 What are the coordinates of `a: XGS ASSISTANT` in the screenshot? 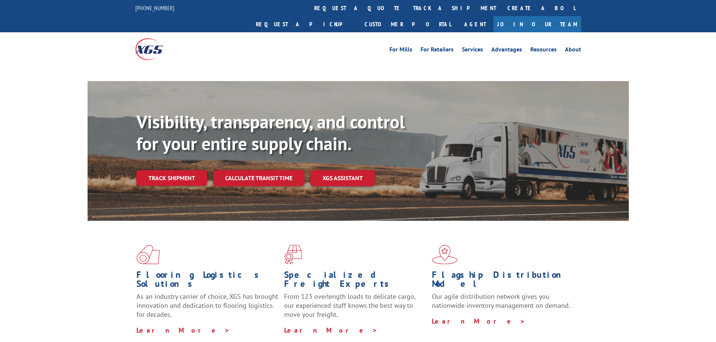 It's located at (342, 178).